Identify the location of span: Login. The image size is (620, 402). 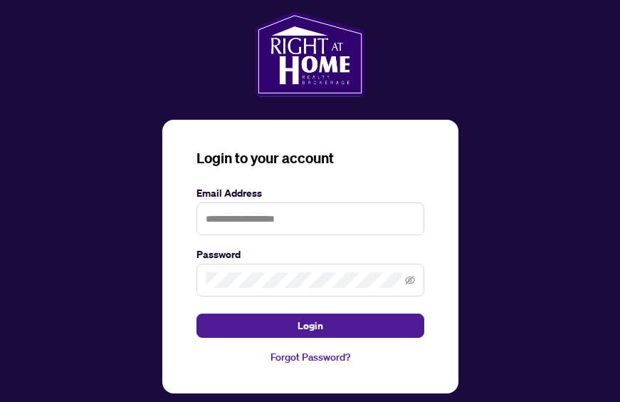
(311, 326).